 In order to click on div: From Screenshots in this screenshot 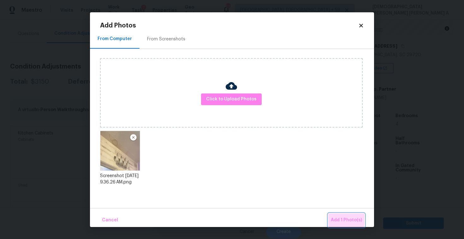, I will do `click(166, 39)`.